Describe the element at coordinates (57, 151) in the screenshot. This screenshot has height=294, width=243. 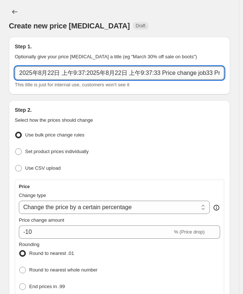
I see `span: Set product prices individually` at that location.